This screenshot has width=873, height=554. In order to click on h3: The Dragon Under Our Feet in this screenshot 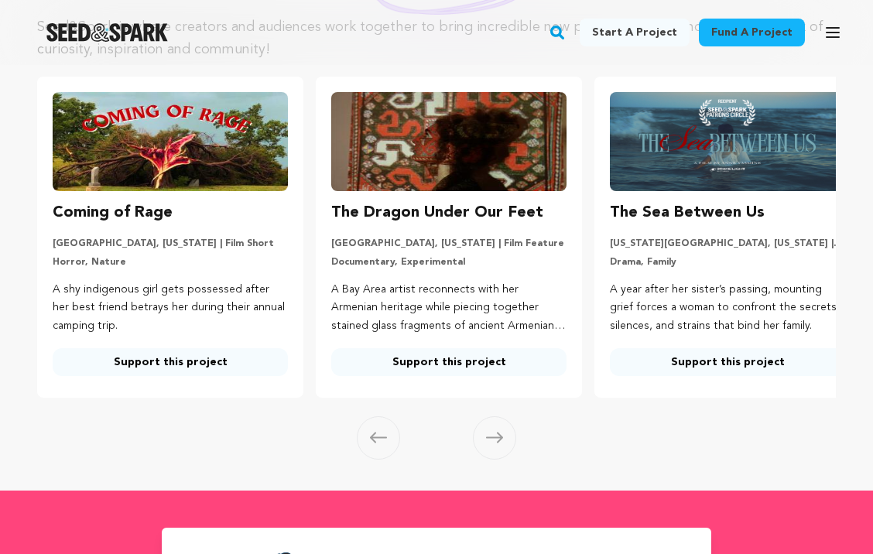, I will do `click(437, 213)`.